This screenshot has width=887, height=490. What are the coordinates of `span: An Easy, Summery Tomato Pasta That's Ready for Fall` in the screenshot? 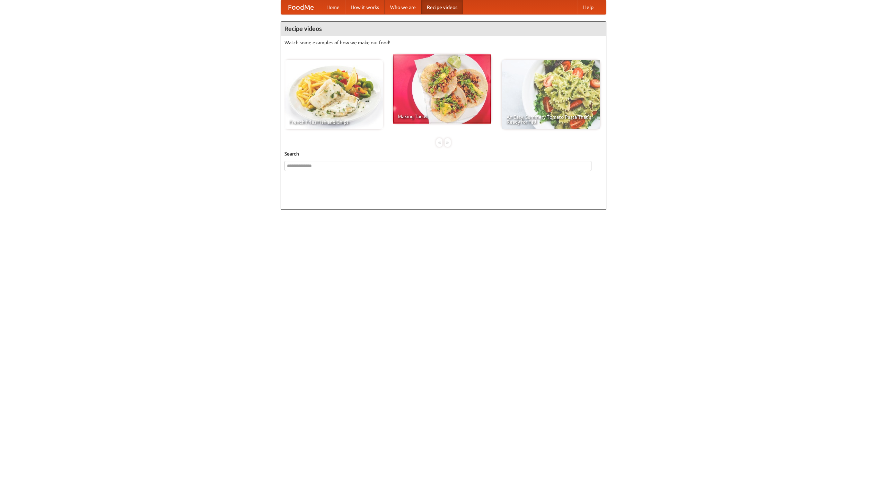 It's located at (551, 120).